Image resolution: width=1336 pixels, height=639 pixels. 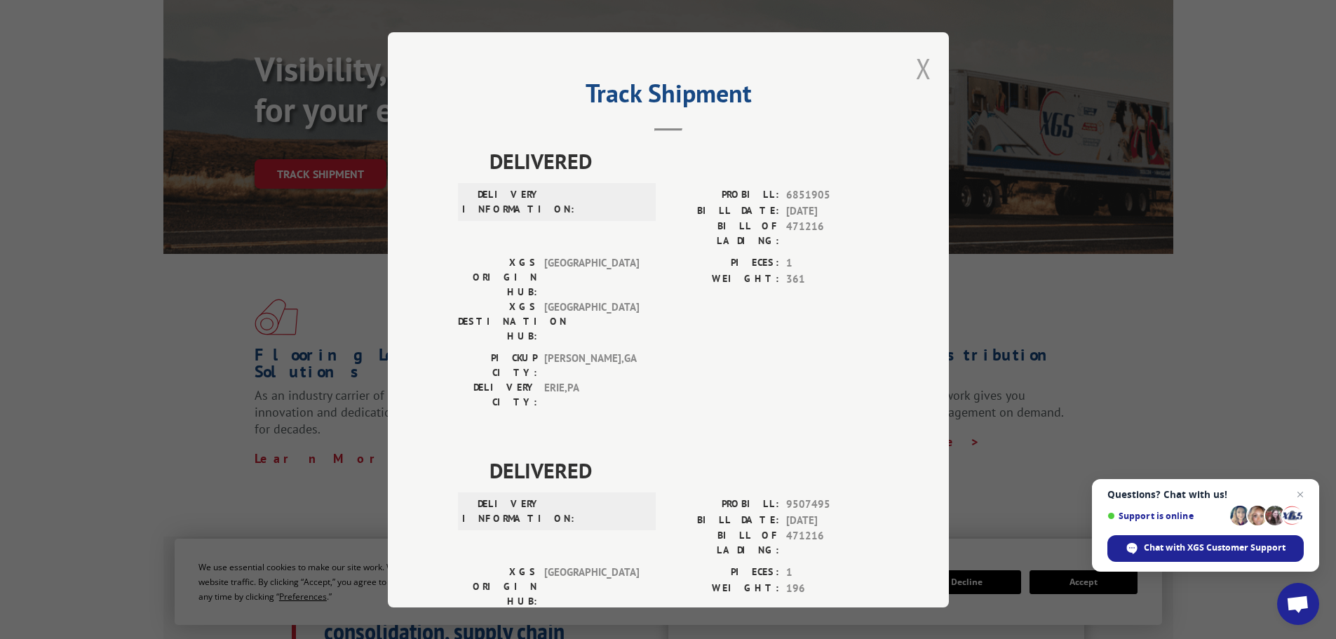 What do you see at coordinates (1166, 515) in the screenshot?
I see `span: Support is online` at bounding box center [1166, 515].